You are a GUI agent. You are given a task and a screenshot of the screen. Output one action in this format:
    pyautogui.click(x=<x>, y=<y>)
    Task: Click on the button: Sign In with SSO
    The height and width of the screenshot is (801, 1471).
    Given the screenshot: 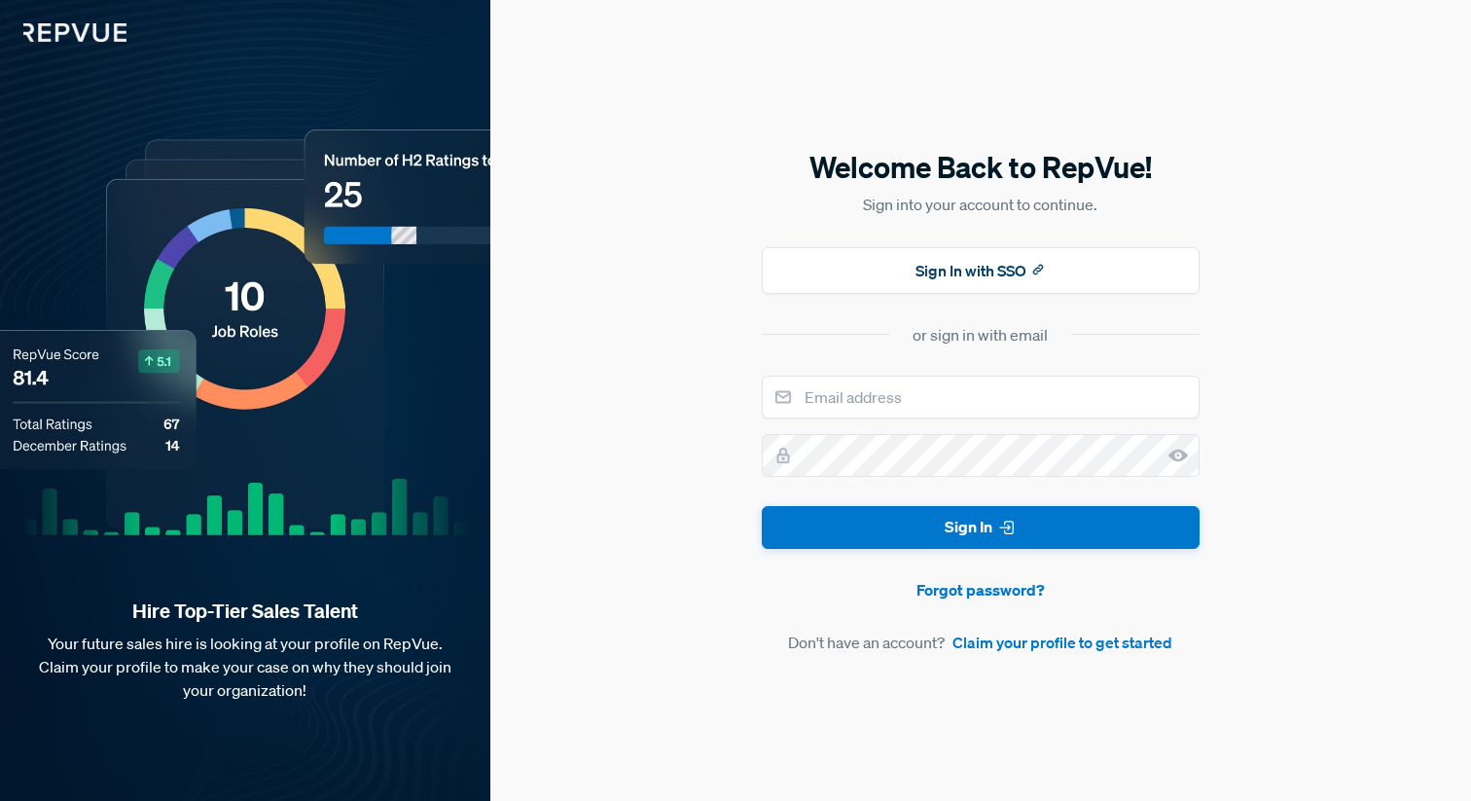 What is the action you would take?
    pyautogui.click(x=981, y=270)
    